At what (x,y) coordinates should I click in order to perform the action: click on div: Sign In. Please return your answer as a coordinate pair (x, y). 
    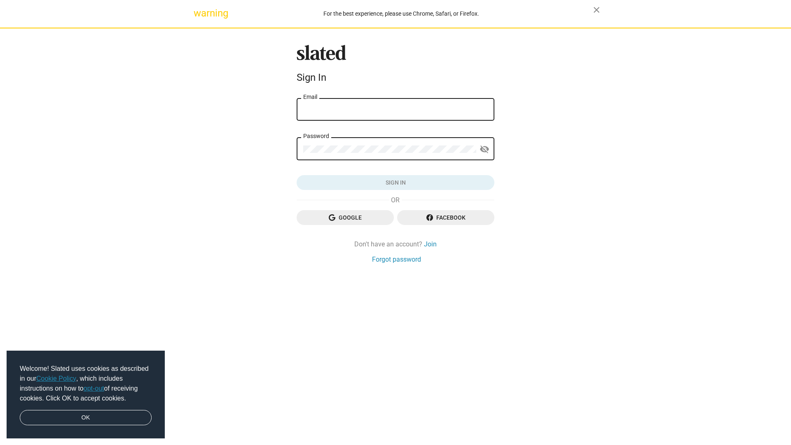
    Looking at the image, I should click on (395, 77).